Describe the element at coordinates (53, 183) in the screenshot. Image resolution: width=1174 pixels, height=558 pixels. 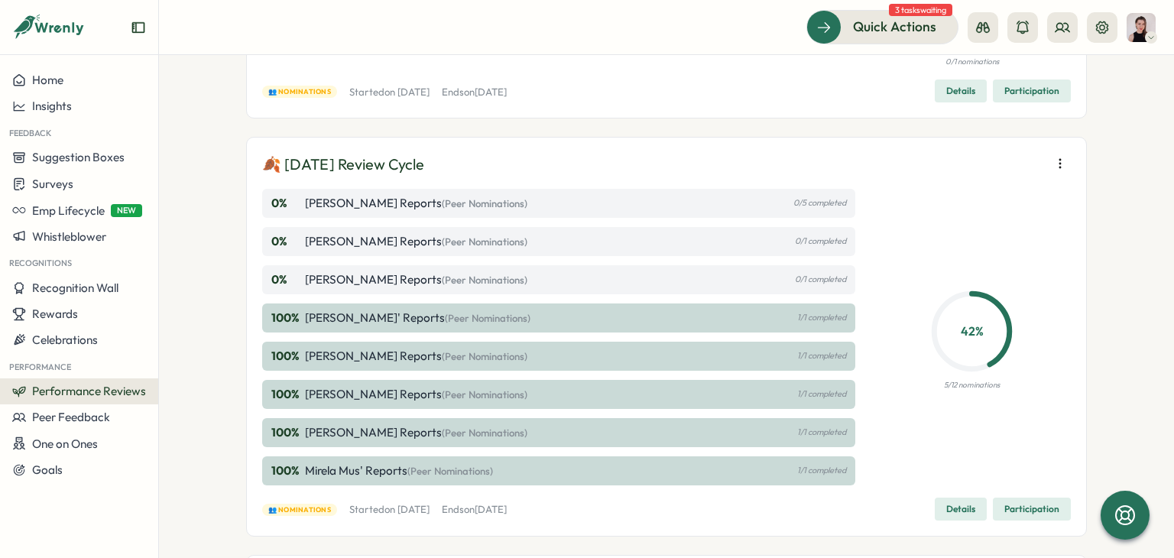
I see `span: Surveys` at that location.